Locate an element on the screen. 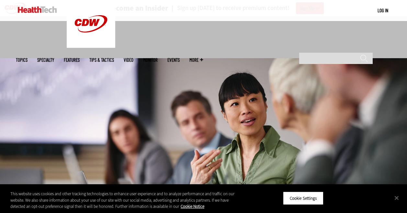 The image size is (407, 213). div: User menu is located at coordinates (383, 10).